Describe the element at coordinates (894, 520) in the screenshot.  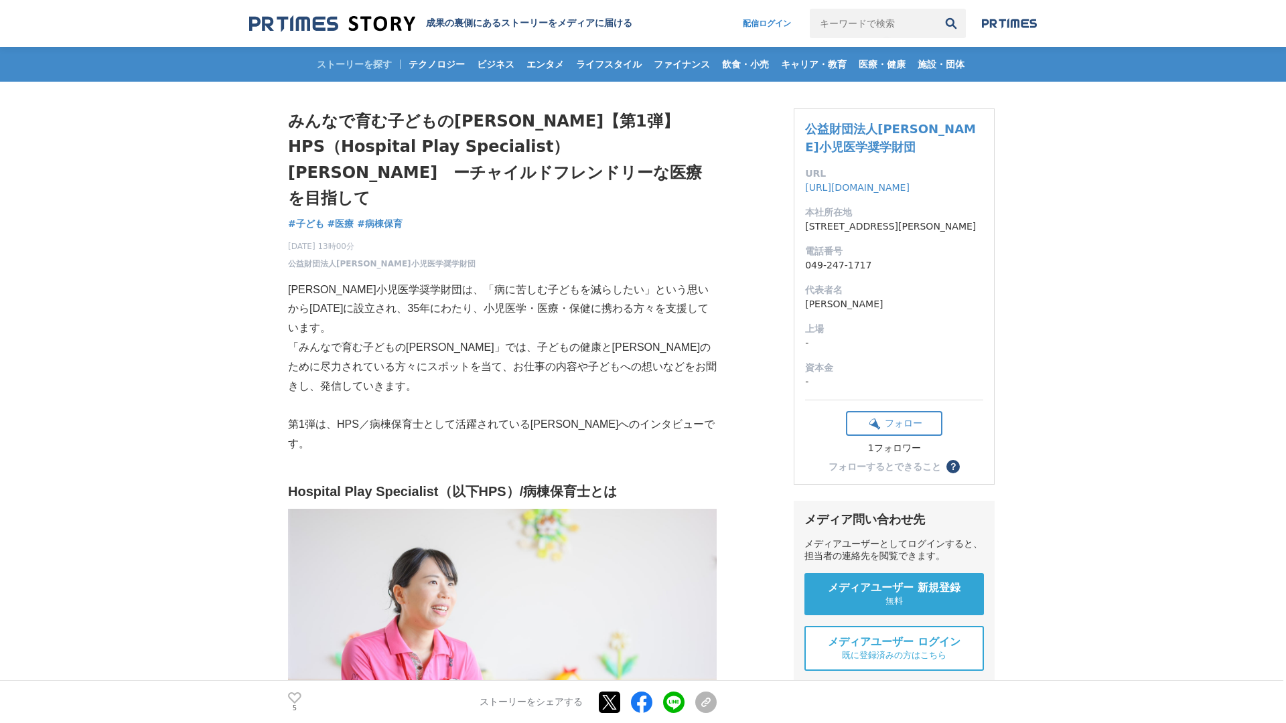
I see `div: メディア問い合わせ先` at that location.